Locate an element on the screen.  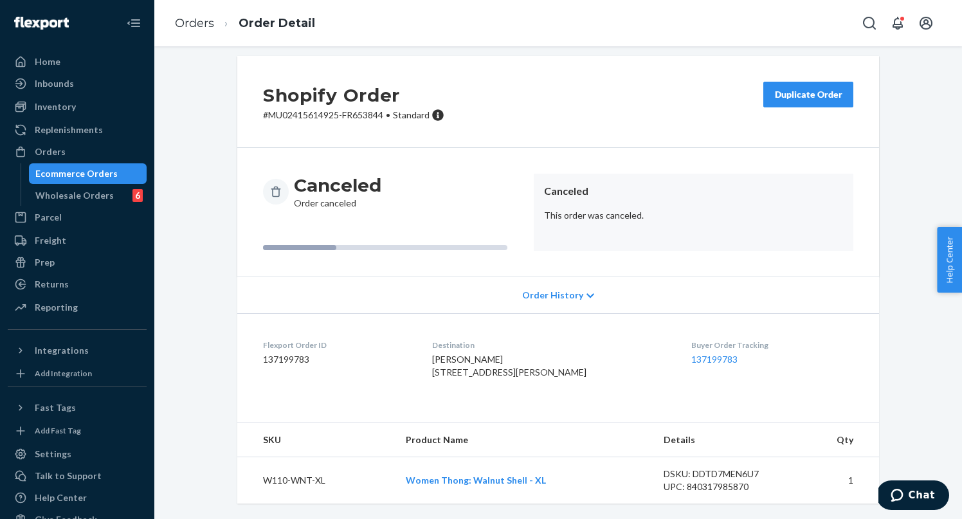
a: Inventory is located at coordinates (77, 107).